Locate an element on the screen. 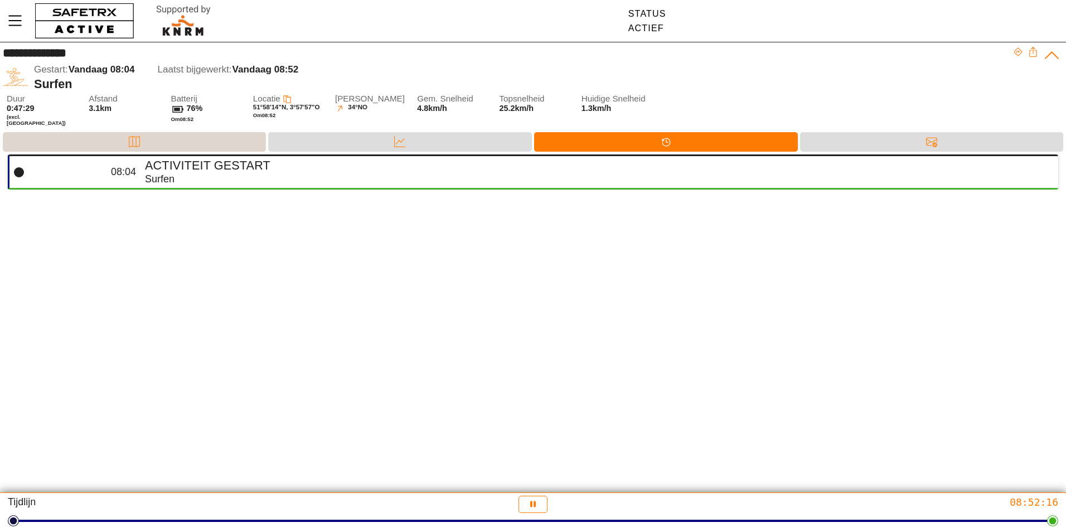 This screenshot has height=532, width=1066. span: NO is located at coordinates (362, 108).